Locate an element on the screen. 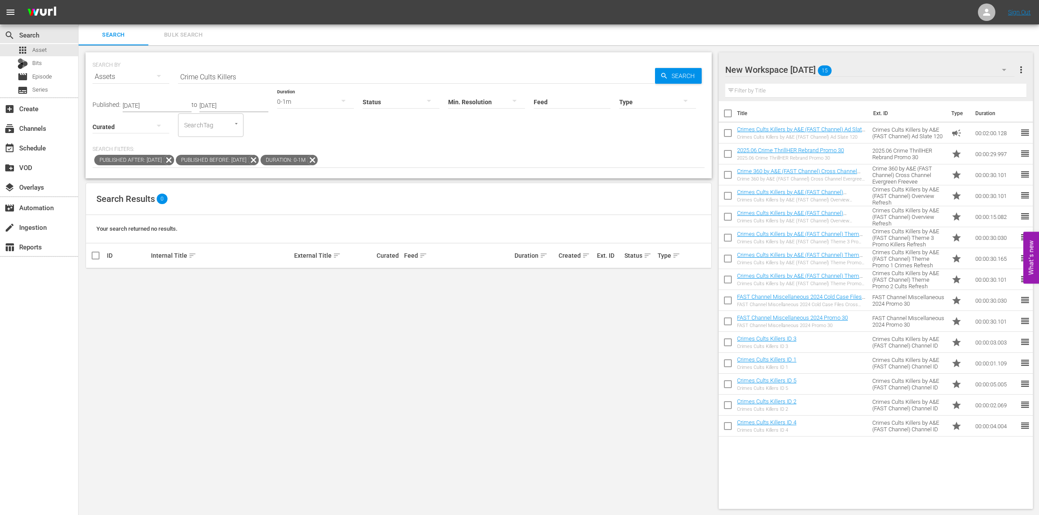 The width and height of the screenshot is (1039, 515). span: Bulk Search is located at coordinates (183, 35).